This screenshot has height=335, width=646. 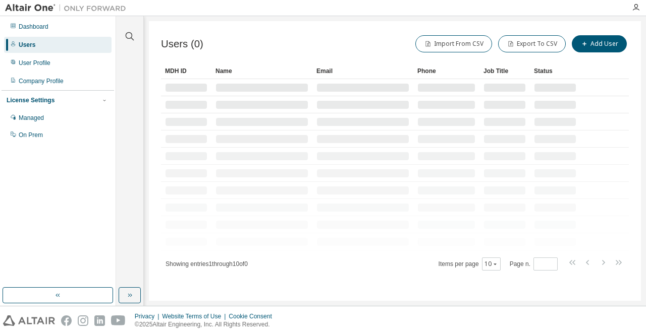 What do you see at coordinates (27, 45) in the screenshot?
I see `div: Users` at bounding box center [27, 45].